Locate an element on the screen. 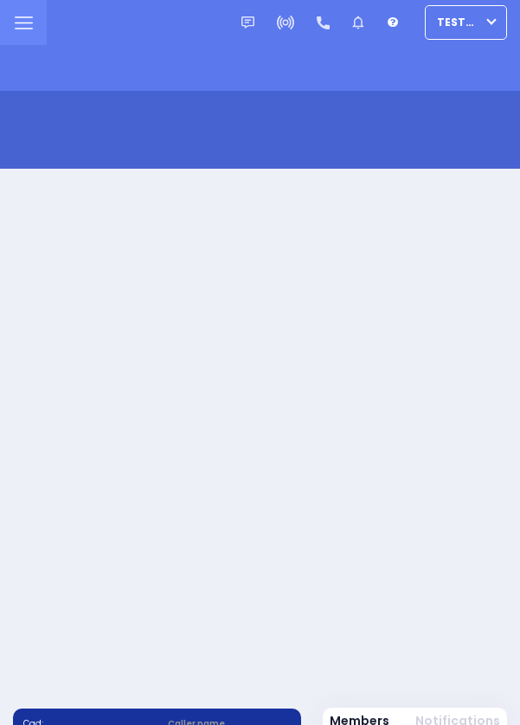 Image resolution: width=520 pixels, height=725 pixels. img: message.svg is located at coordinates (247, 22).